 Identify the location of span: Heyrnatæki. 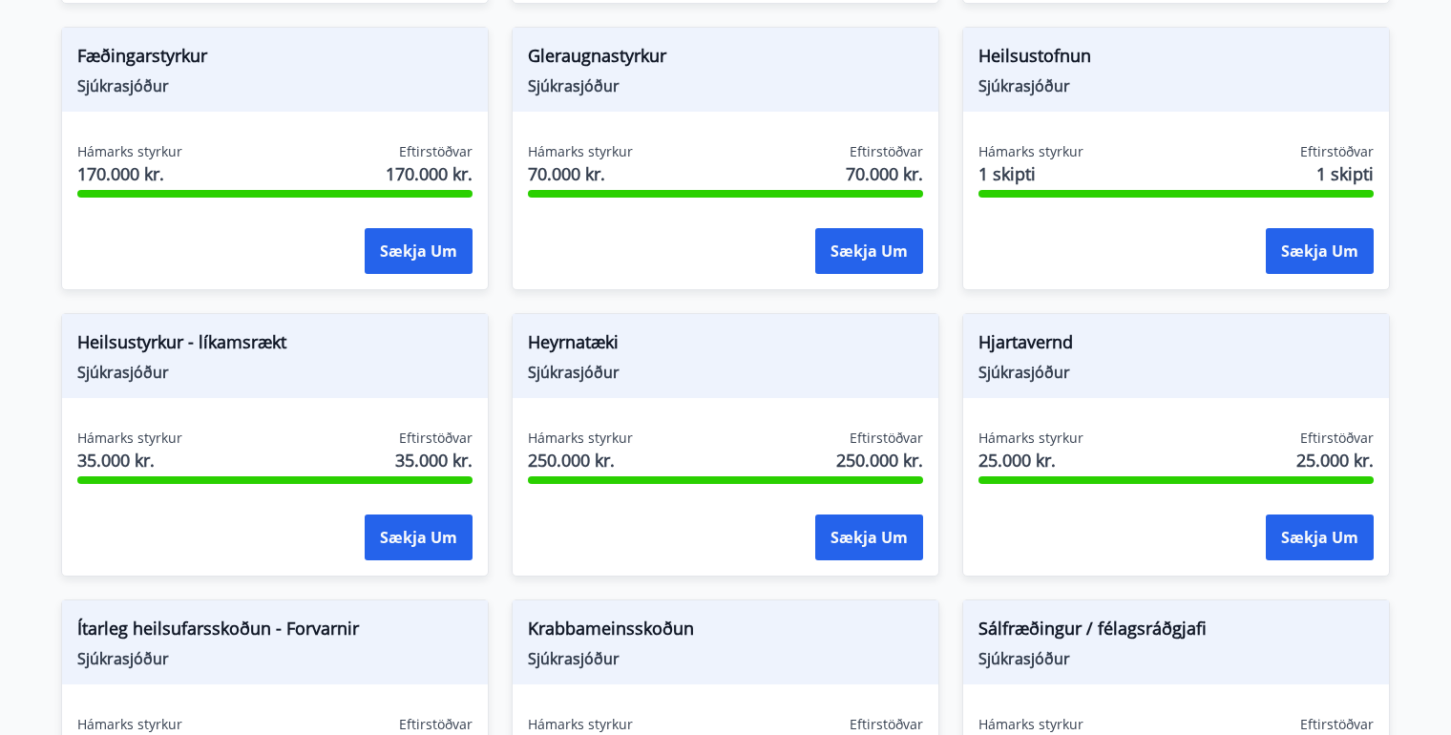
(725, 345).